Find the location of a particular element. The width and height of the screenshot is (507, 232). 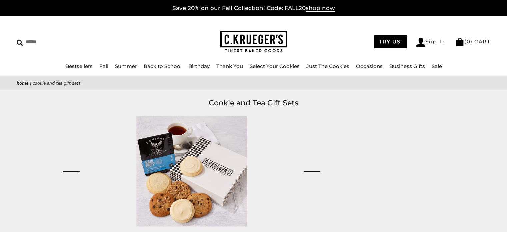

a: Save 20% on our Fall Collection! Code: FALL20shop now is located at coordinates (253, 8).